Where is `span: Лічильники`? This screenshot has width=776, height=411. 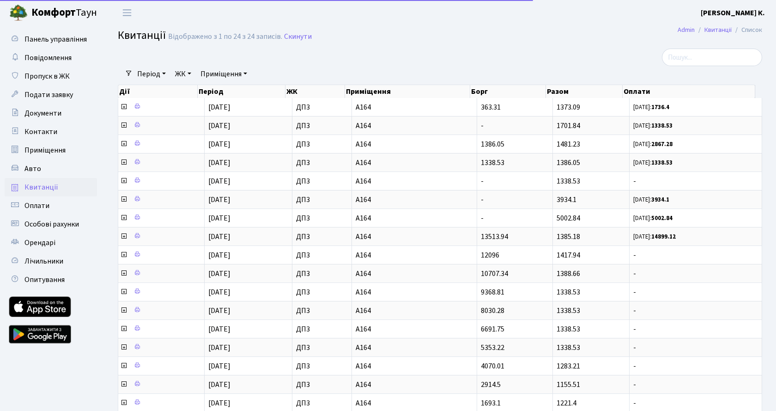
span: Лічильники is located at coordinates (44, 261).